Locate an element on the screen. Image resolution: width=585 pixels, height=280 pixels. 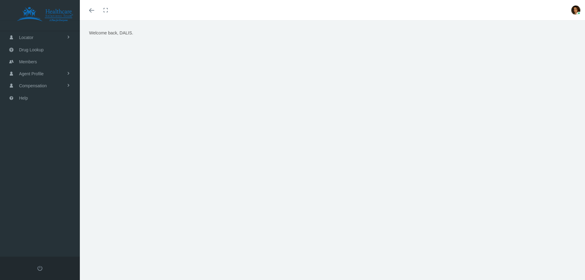
span: Drug Lookup is located at coordinates (31, 50).